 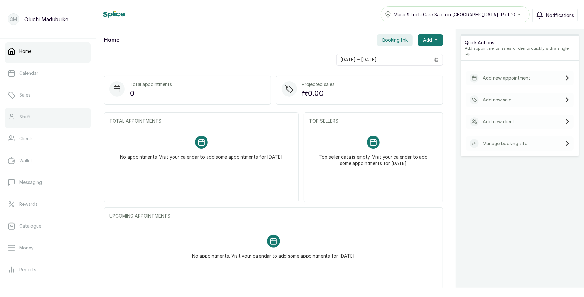 What do you see at coordinates (30, 226) in the screenshot?
I see `p: Catalogue` at bounding box center [30, 226].